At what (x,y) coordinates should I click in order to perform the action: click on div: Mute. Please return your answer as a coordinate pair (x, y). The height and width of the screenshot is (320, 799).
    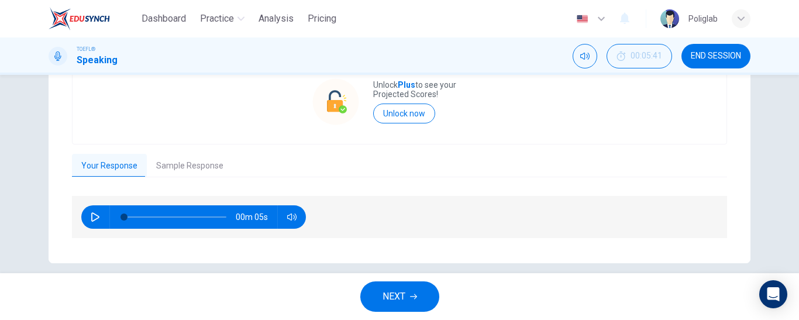
    Looking at the image, I should click on (585, 56).